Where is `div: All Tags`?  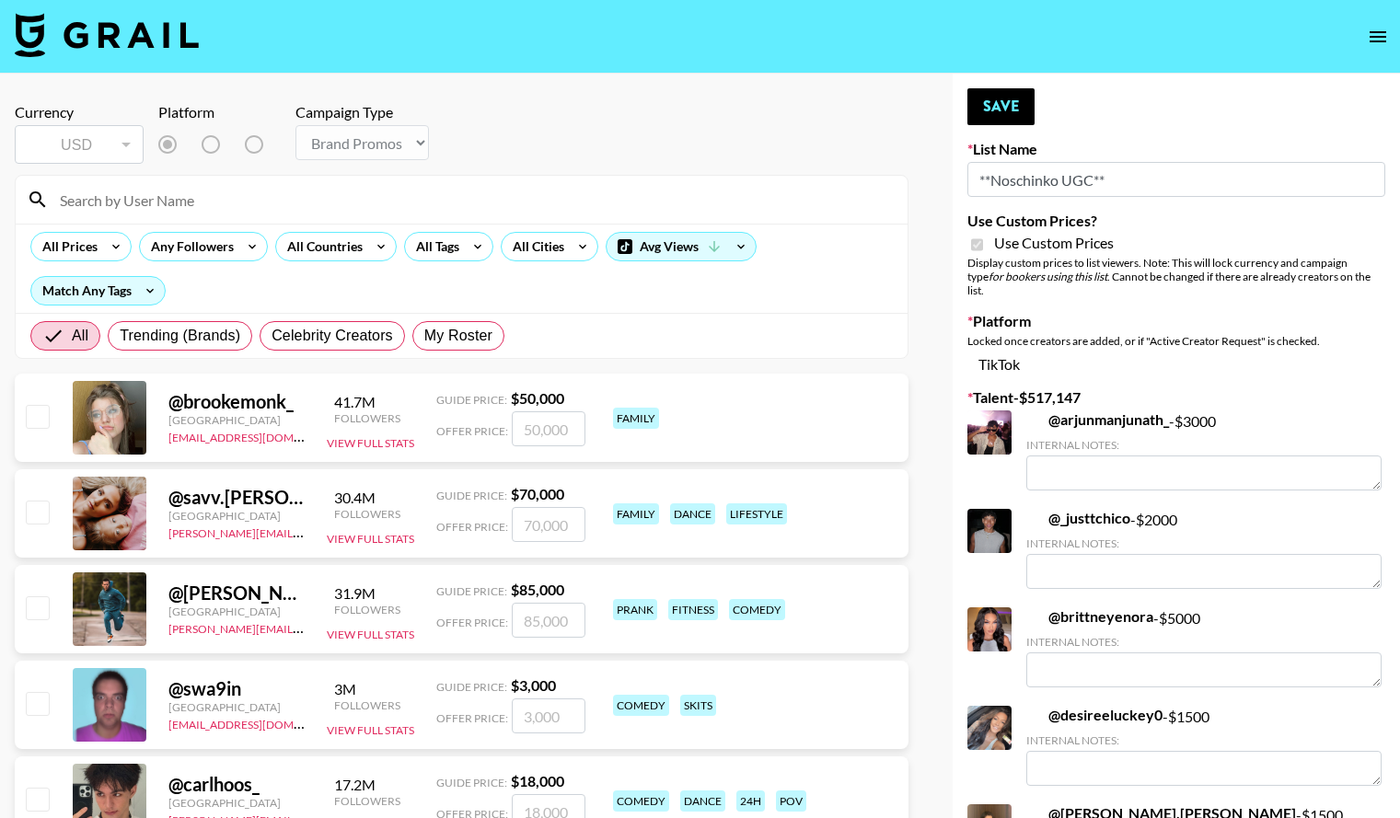
div: All Tags is located at coordinates (433, 247).